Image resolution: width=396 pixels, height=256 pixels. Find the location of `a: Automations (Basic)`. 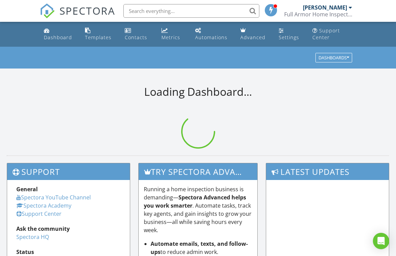

a: Automations (Basic) is located at coordinates (212, 34).